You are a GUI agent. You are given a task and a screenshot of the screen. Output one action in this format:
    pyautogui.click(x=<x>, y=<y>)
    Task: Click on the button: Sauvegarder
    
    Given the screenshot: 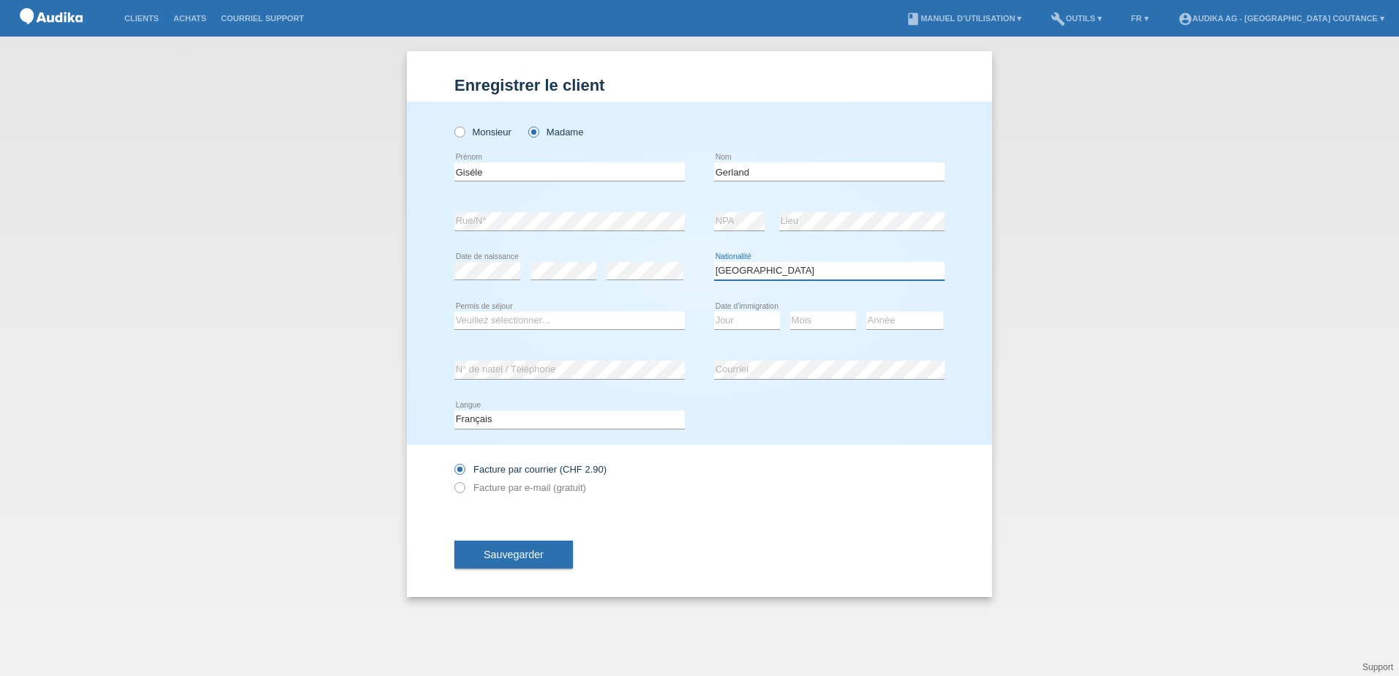 What is the action you would take?
    pyautogui.click(x=514, y=555)
    